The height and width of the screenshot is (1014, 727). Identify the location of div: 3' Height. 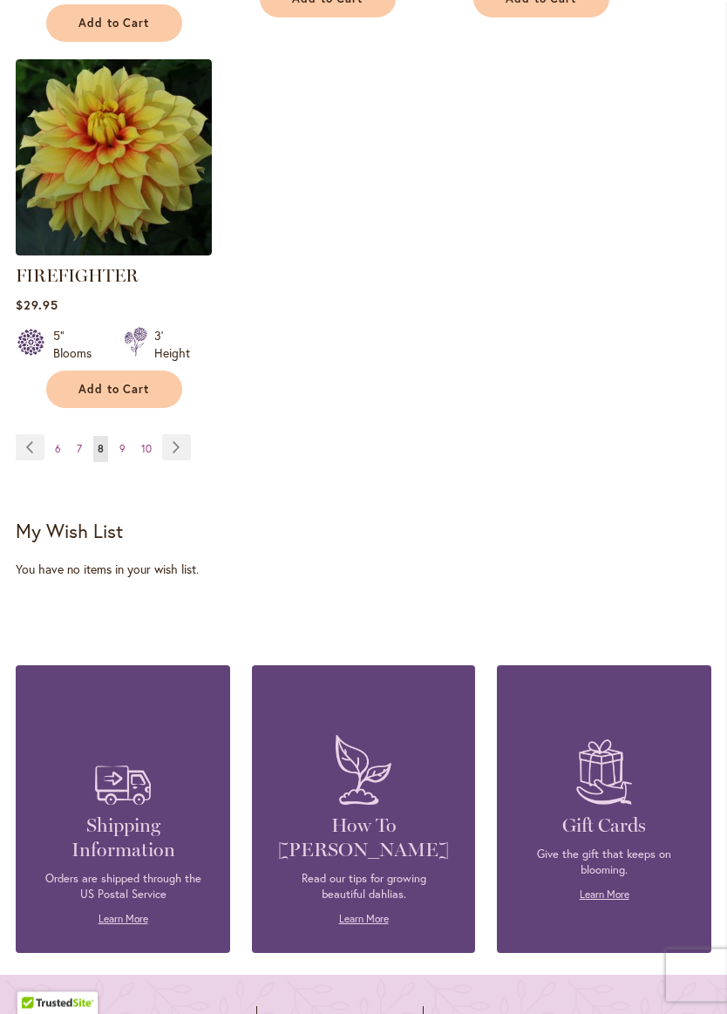
(172, 345).